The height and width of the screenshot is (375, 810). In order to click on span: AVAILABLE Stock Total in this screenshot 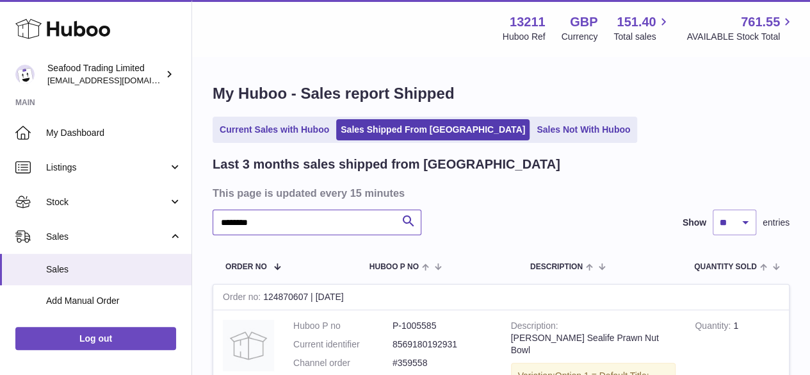, I will do `click(740, 36)`.